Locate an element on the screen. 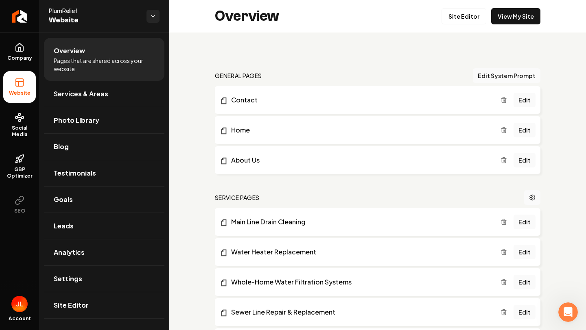  h2: Service Pages is located at coordinates (237, 198).